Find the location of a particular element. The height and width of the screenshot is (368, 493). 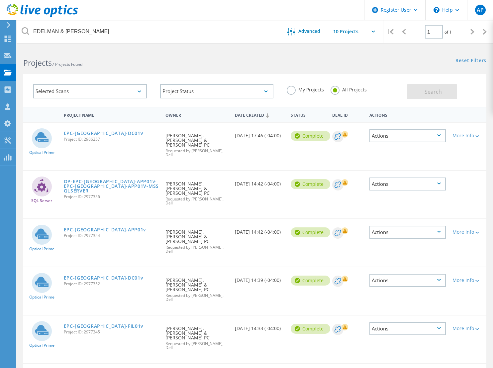

b: Projects is located at coordinates (38, 63).